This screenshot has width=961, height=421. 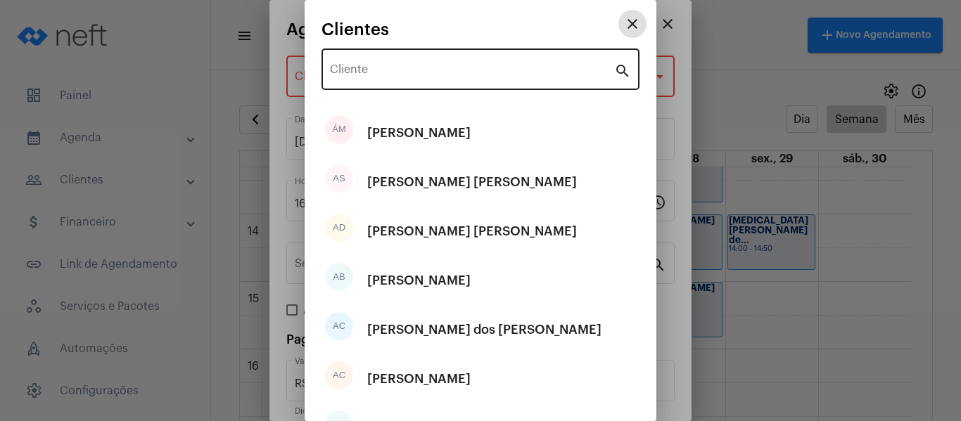 What do you see at coordinates (472, 72) in the screenshot?
I see `input: Pesquisar cliente` at bounding box center [472, 72].